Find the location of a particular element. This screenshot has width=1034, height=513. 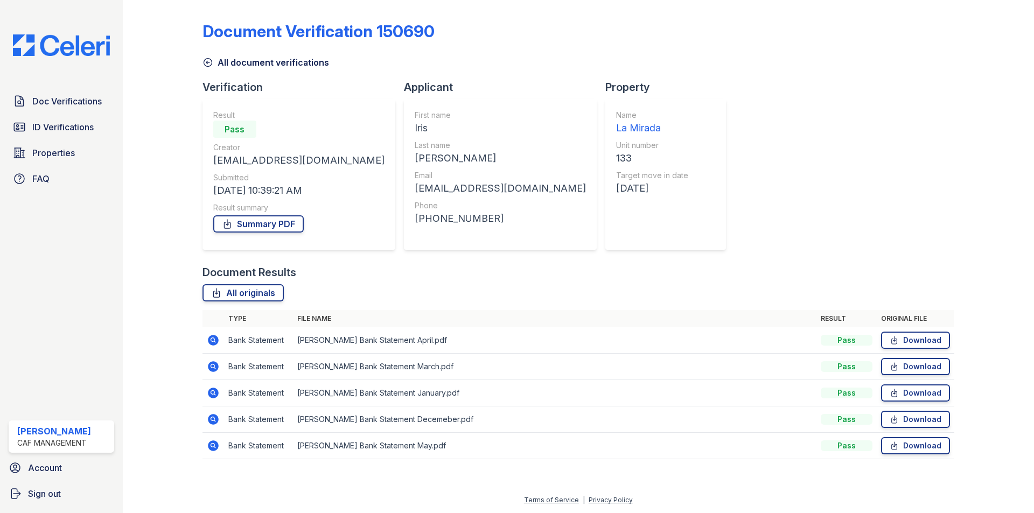

button: Sign out is located at coordinates (61, 494).